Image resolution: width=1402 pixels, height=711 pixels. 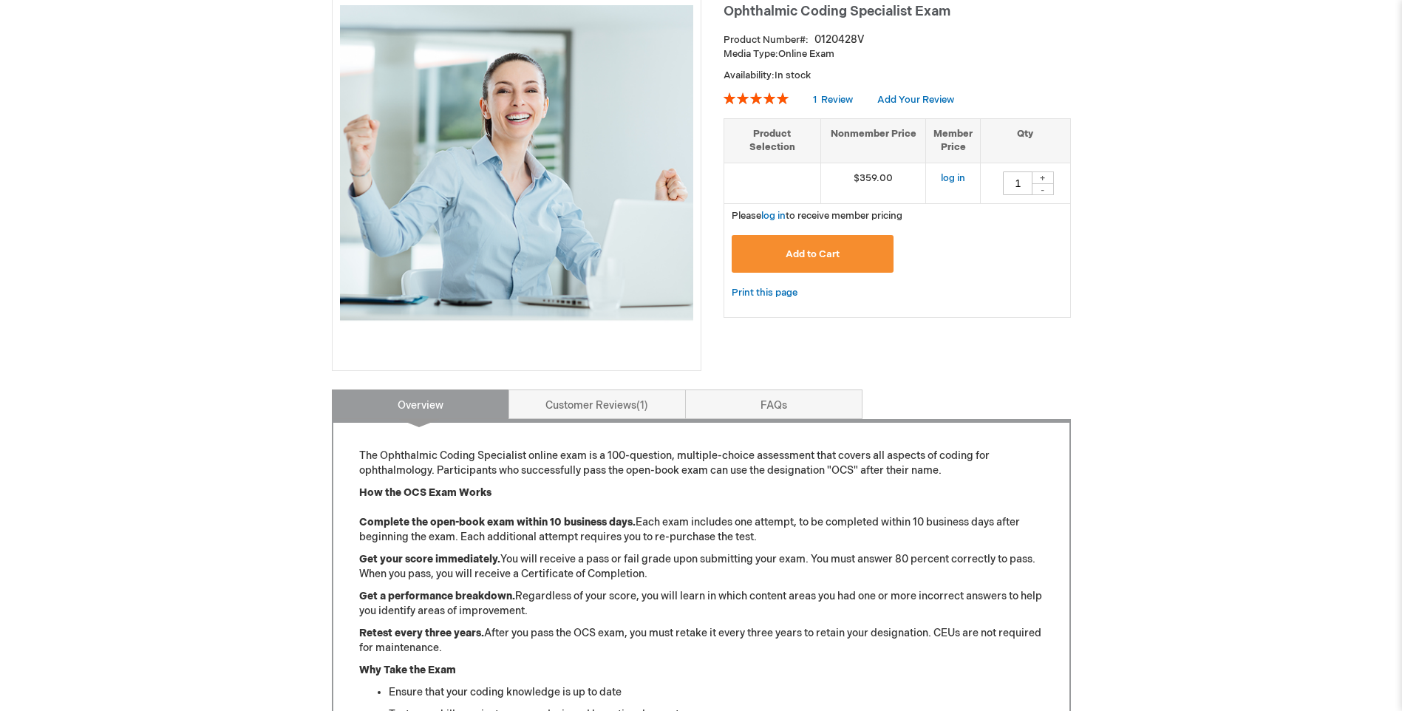 I want to click on p: Each exam includes one attempt, to be completed within 10 business days after beginning the exam...., so click(x=701, y=515).